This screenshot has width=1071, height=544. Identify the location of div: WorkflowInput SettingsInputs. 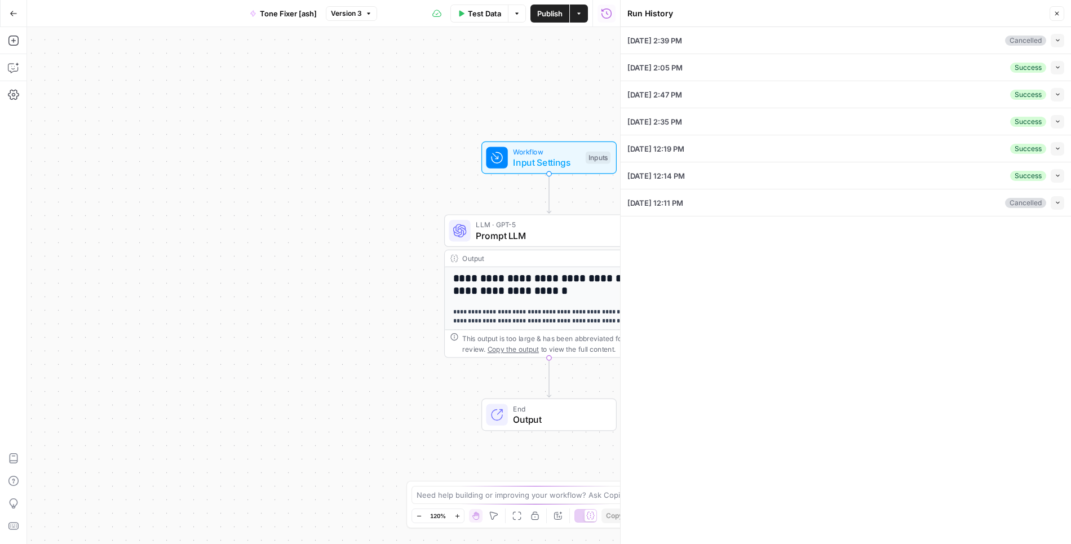
(549, 158).